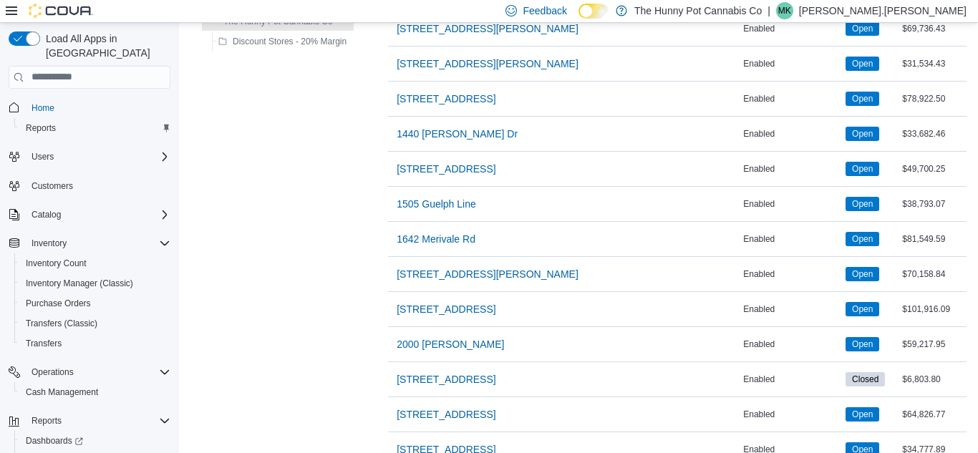 The width and height of the screenshot is (978, 453). Describe the element at coordinates (578, 19) in the screenshot. I see `span: Dark Mode` at that location.